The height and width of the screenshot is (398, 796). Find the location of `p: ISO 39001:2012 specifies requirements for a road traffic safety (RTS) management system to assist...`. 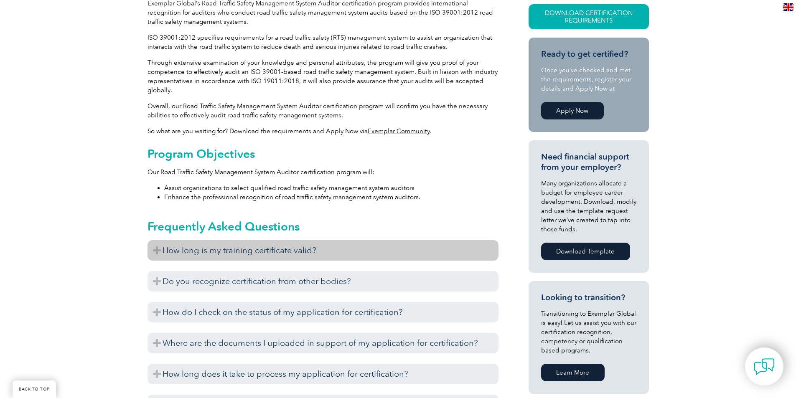

p: ISO 39001:2012 specifies requirements for a road traffic safety (RTS) management system to assist... is located at coordinates (323, 42).